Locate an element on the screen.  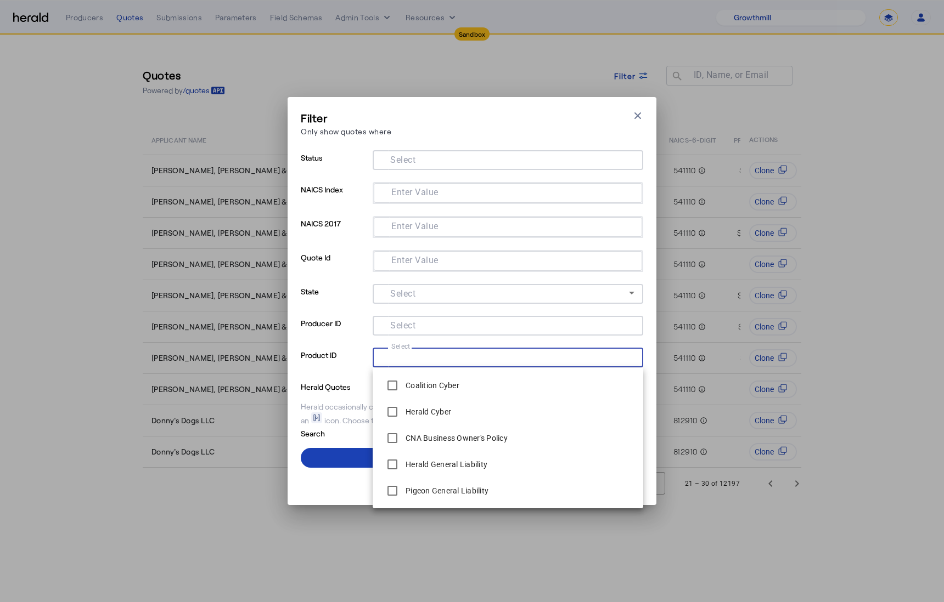
p: NAICS Index is located at coordinates (334, 199).